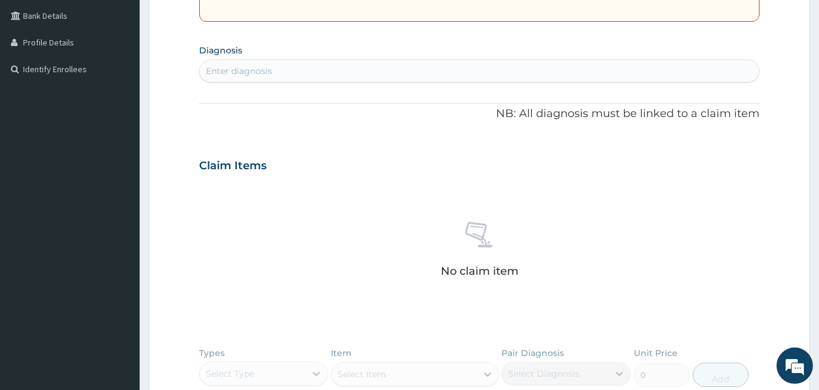 Image resolution: width=819 pixels, height=390 pixels. Describe the element at coordinates (118, 282) in the screenshot. I see `textarea: Type your message and hit 'Enter'` at that location.